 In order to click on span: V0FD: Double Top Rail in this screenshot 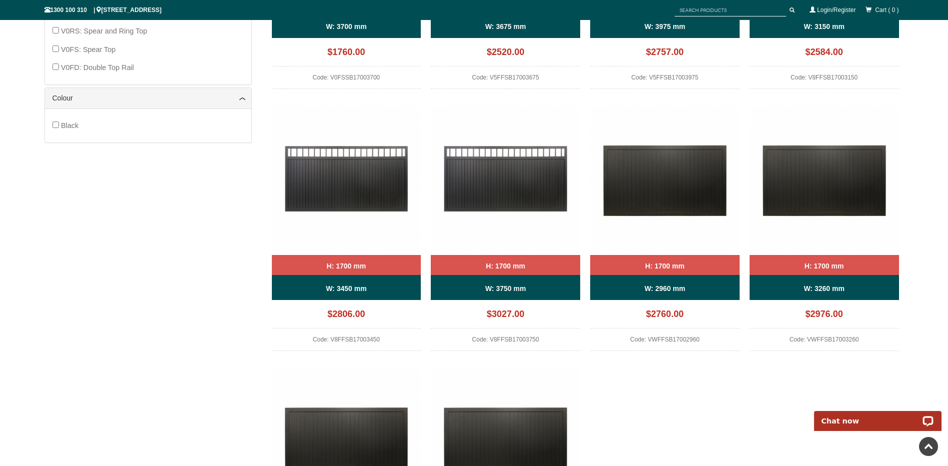, I will do `click(97, 67)`.